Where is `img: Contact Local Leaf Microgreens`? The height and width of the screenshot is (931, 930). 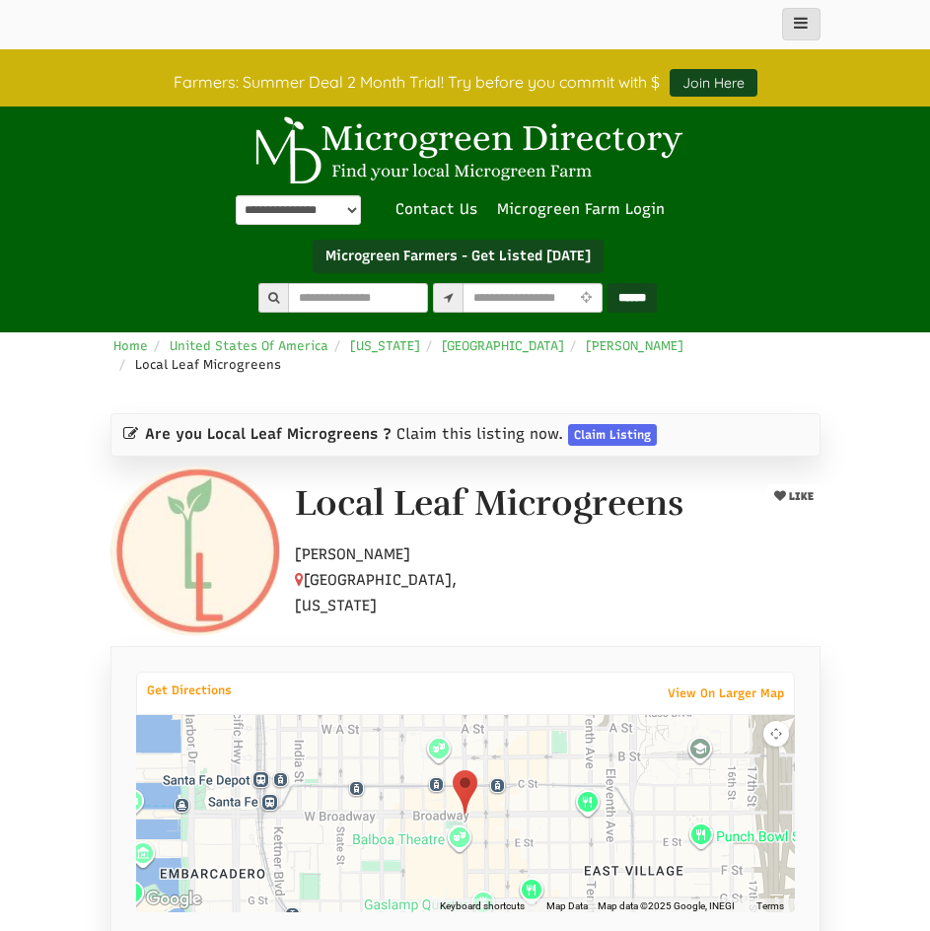 img: Contact Local Leaf Microgreens is located at coordinates (195, 551).